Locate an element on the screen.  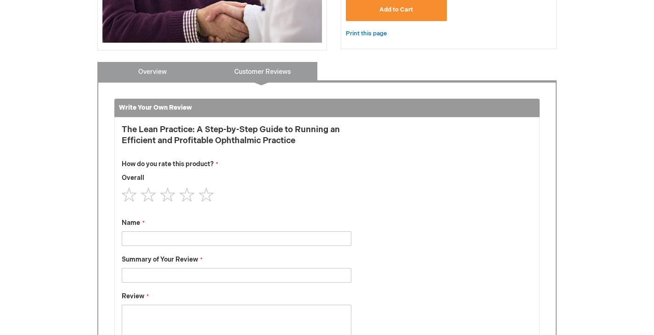
span: Overall is located at coordinates (133, 178).